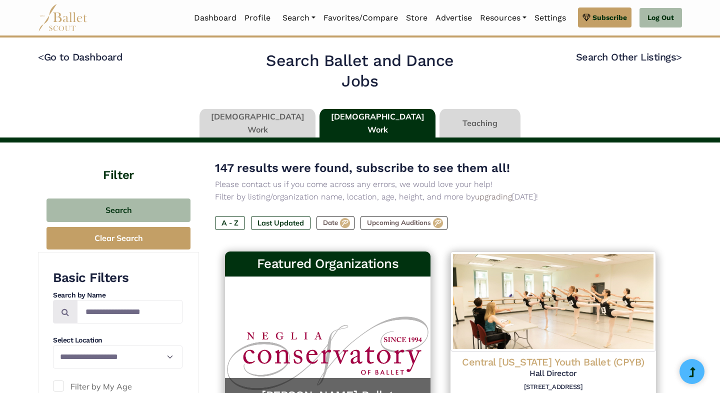 Image resolution: width=720 pixels, height=393 pixels. I want to click on img: gem.svg, so click(586, 17).